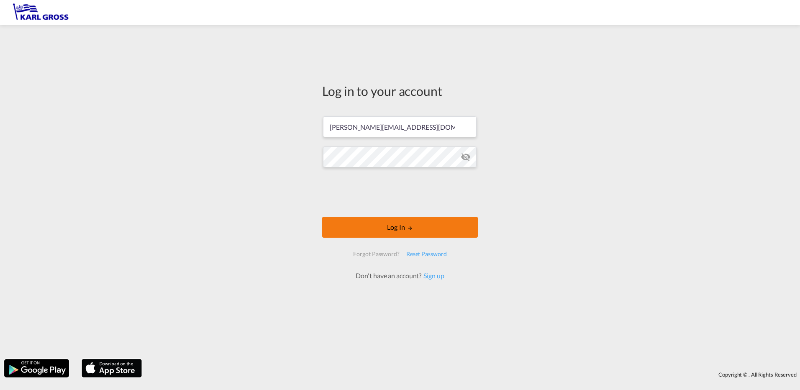  What do you see at coordinates (112, 368) in the screenshot?
I see `img: apple.png` at bounding box center [112, 368].